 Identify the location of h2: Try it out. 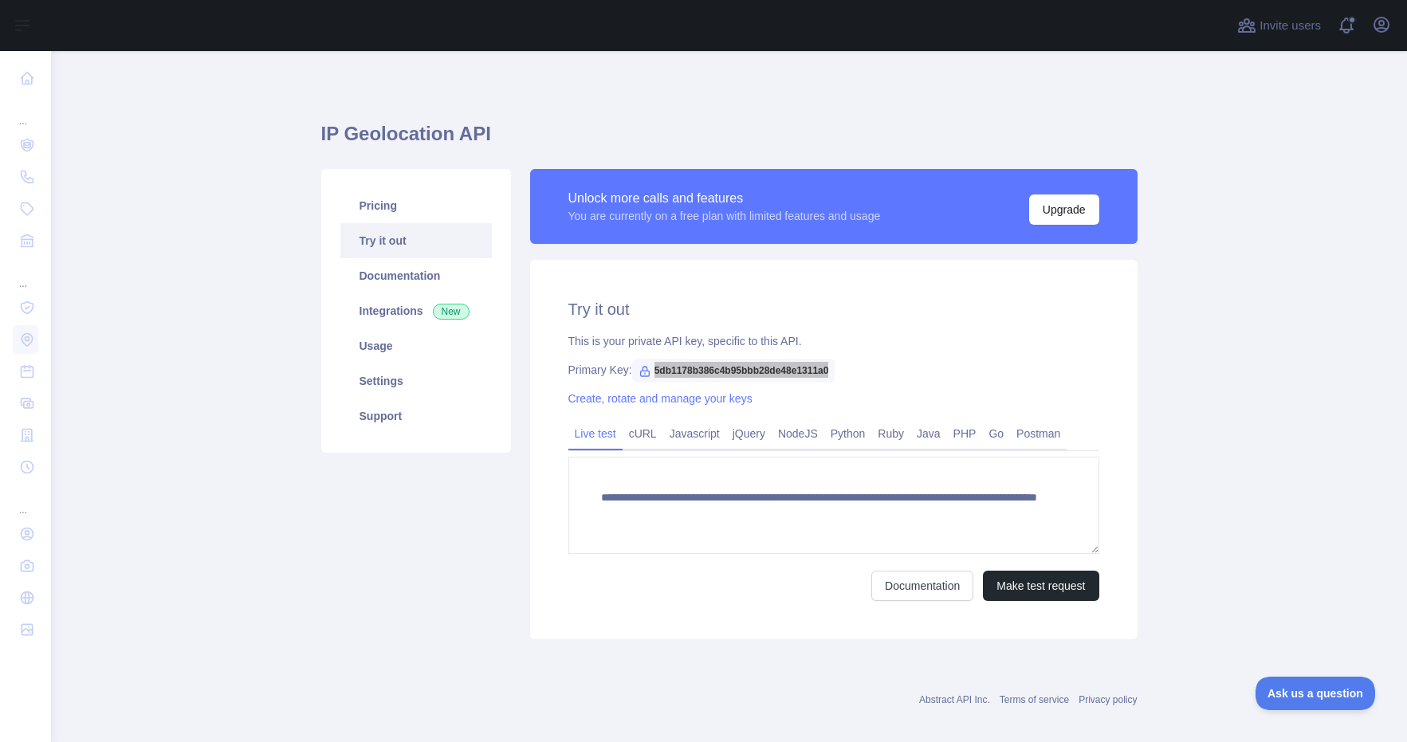
(834, 309).